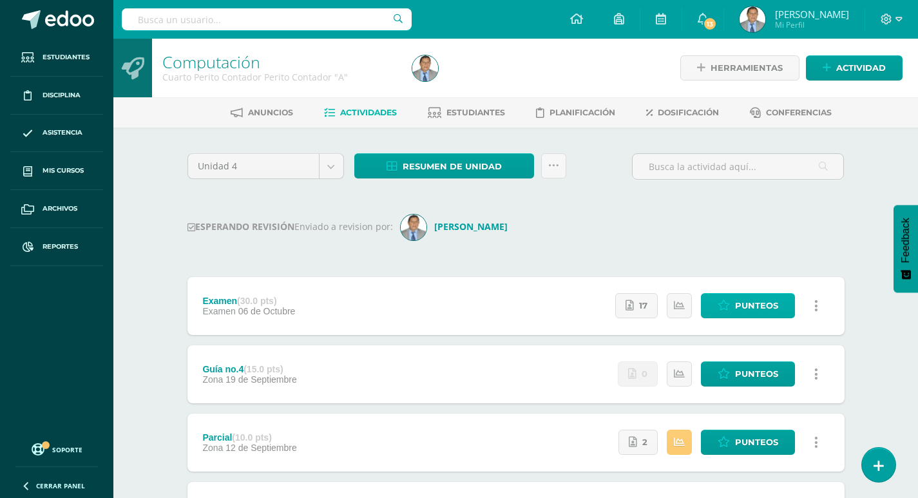 The width and height of the screenshot is (918, 498). What do you see at coordinates (343, 226) in the screenshot?
I see `span: Enviado a revision por:` at bounding box center [343, 226].